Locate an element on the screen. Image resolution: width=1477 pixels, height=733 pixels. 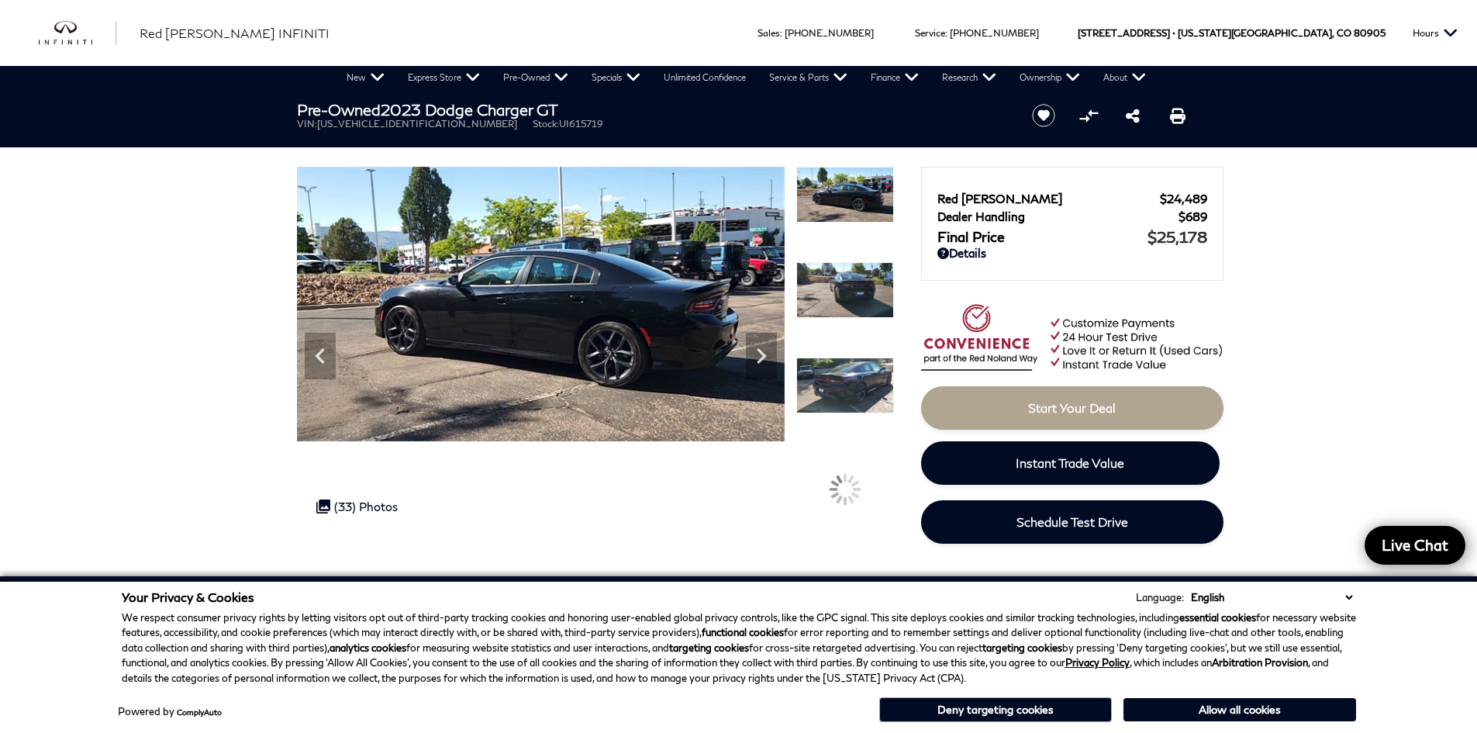
span: Sales is located at coordinates (768, 33).